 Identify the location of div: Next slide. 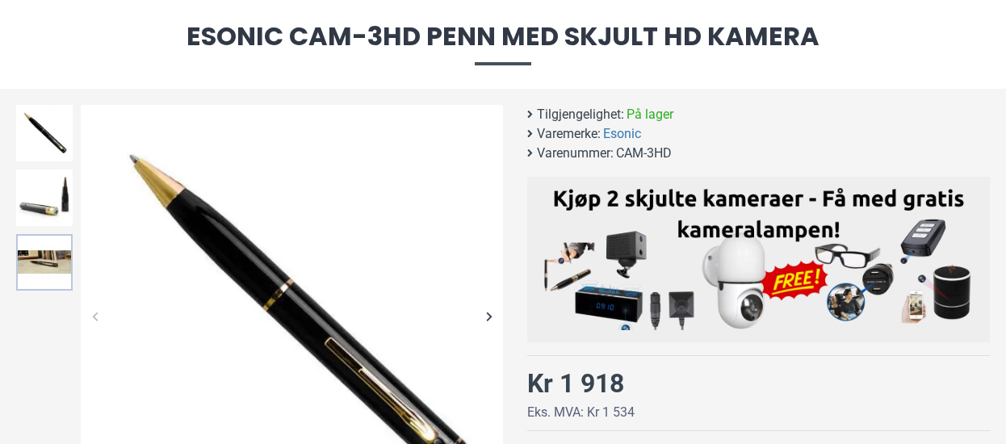
(489, 316).